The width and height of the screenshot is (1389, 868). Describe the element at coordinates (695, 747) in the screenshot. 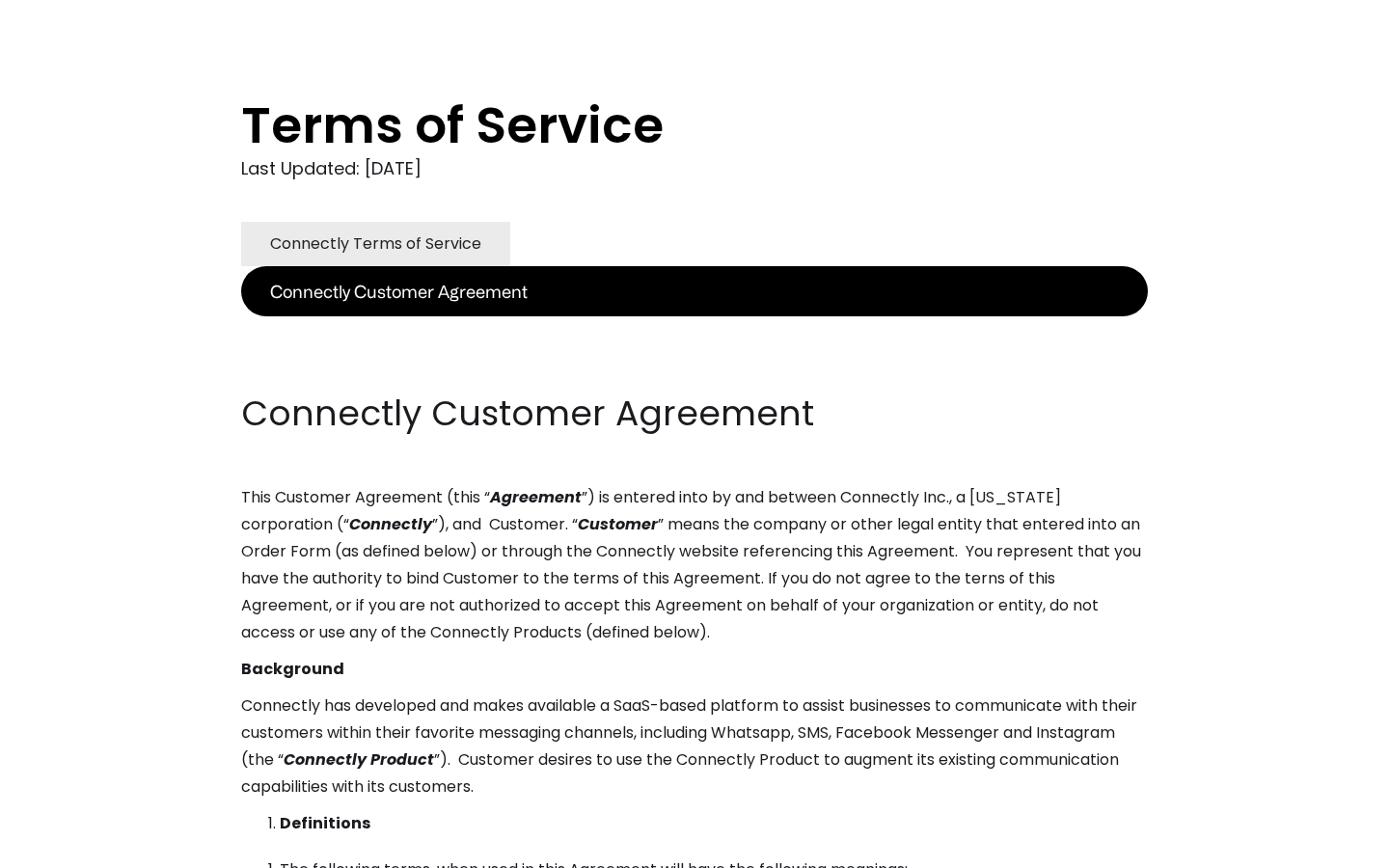

I see `p: Connectly has developed and makes available a SaaS-based platform to assist businesses to communi...` at that location.